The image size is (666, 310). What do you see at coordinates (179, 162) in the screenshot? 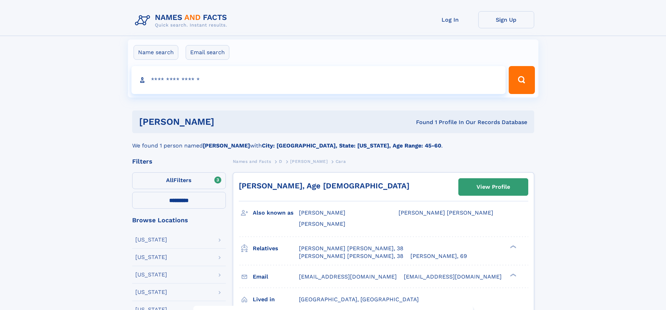
I see `div: Filters` at bounding box center [179, 162].